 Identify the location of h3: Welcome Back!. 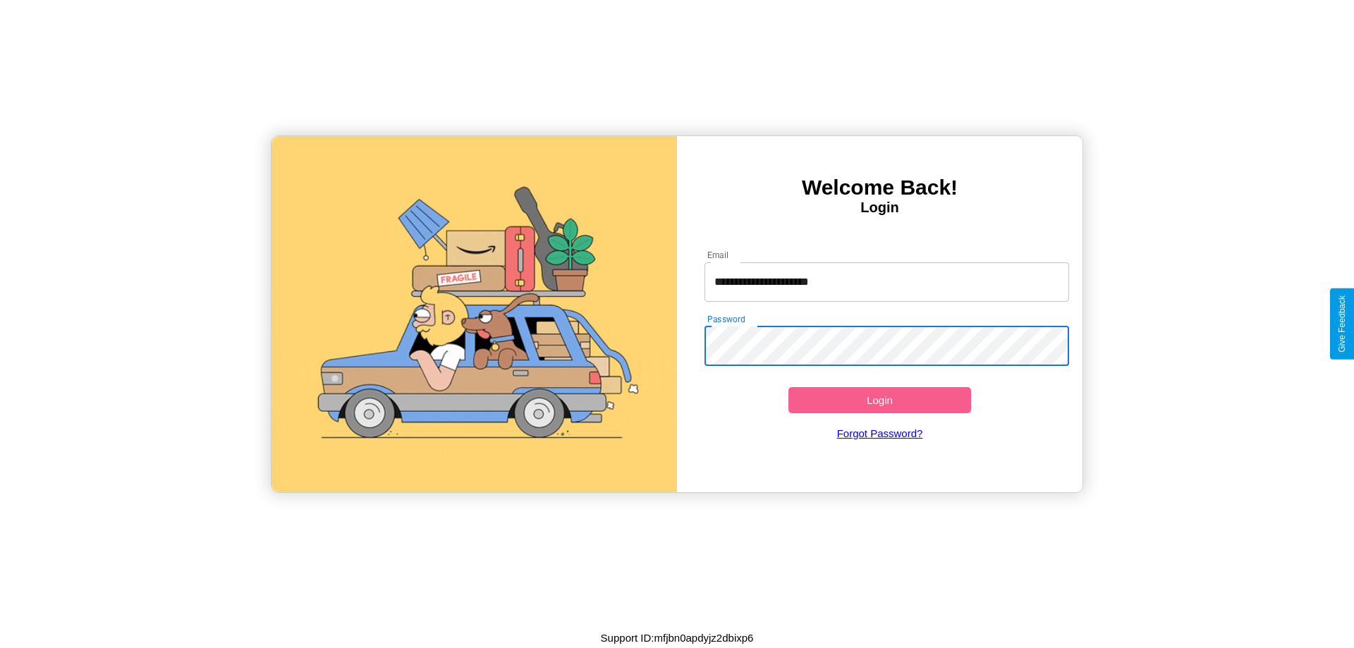
(879, 188).